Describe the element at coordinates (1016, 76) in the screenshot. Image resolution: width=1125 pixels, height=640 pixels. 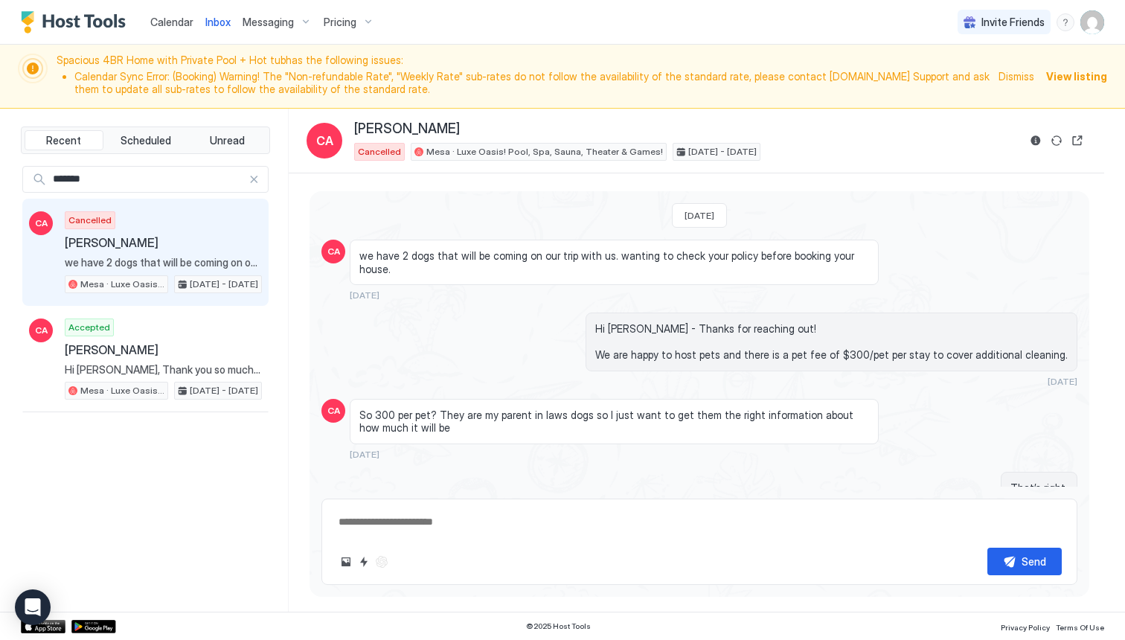
I see `div: Dismiss` at that location.